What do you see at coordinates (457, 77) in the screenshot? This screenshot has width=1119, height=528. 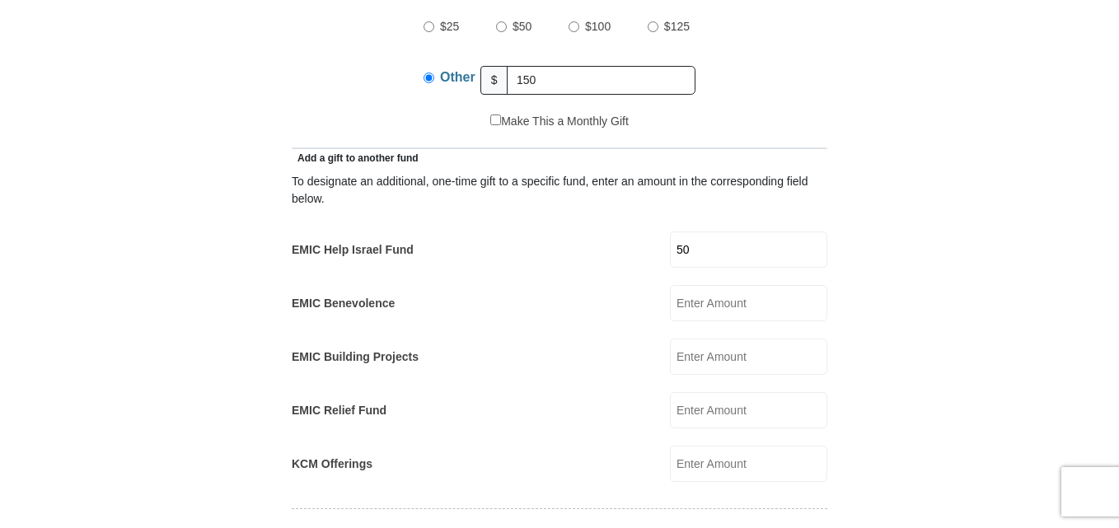 I see `span: Other` at bounding box center [457, 77].